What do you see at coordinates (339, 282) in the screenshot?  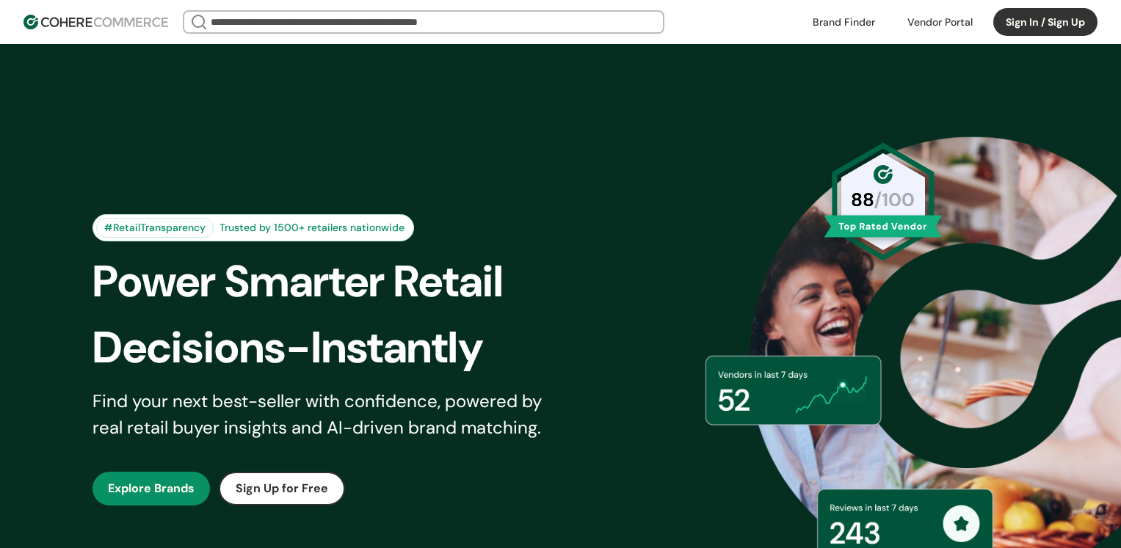 I see `div: Power Smarter Retail` at bounding box center [339, 282].